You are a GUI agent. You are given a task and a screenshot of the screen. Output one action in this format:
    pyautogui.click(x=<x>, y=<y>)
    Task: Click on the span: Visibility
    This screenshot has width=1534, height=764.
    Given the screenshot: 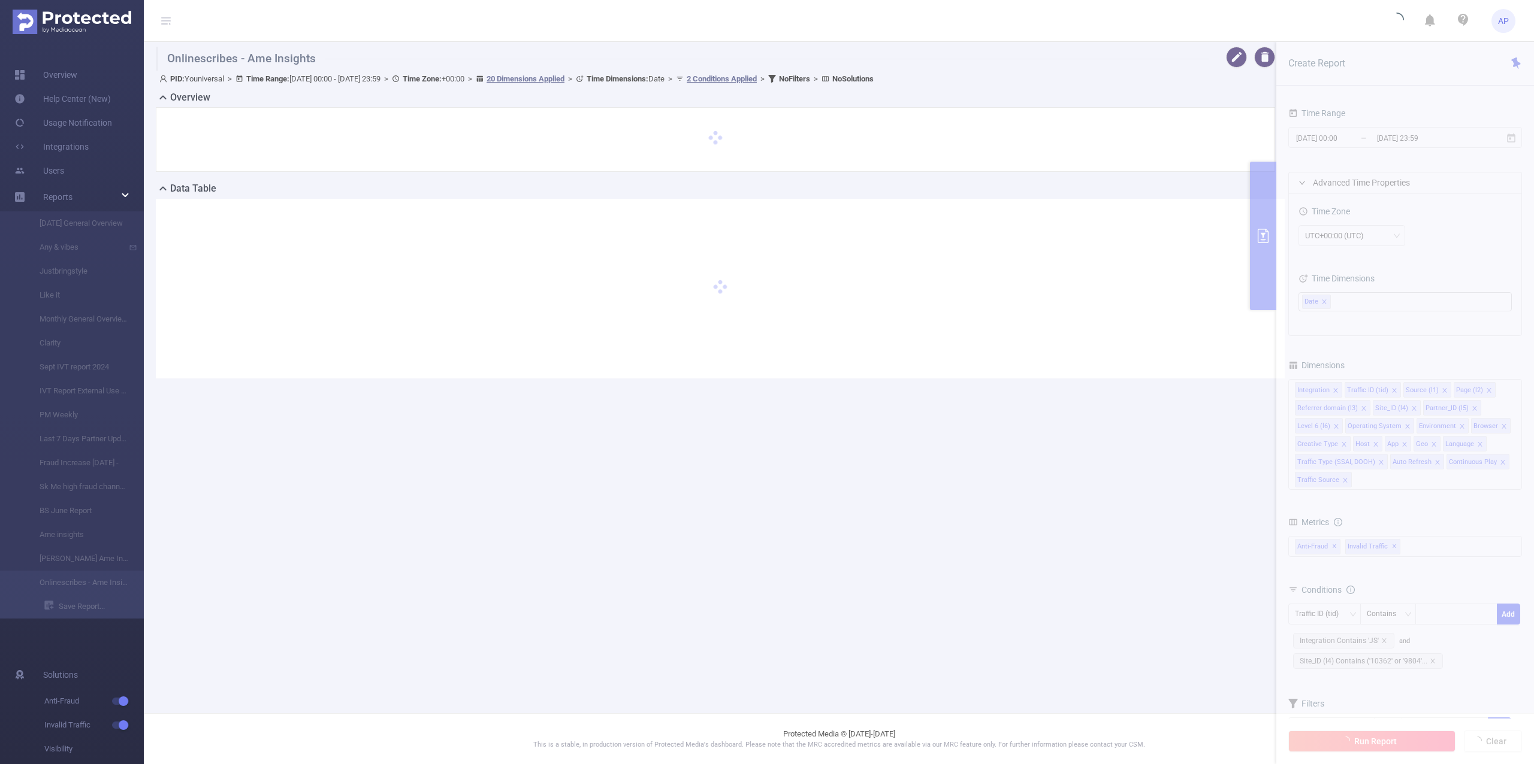 What is the action you would take?
    pyautogui.click(x=94, y=749)
    